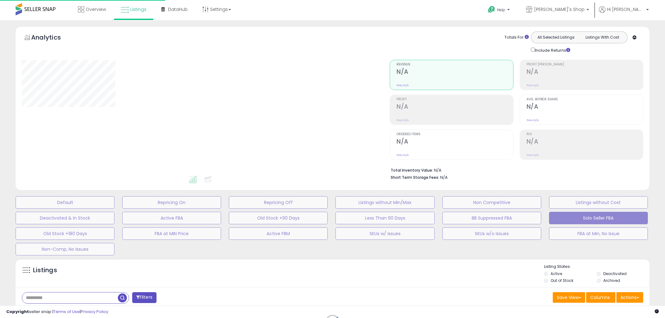 This screenshot has width=665, height=318. What do you see at coordinates (96, 9) in the screenshot?
I see `span: Overview` at bounding box center [96, 9].